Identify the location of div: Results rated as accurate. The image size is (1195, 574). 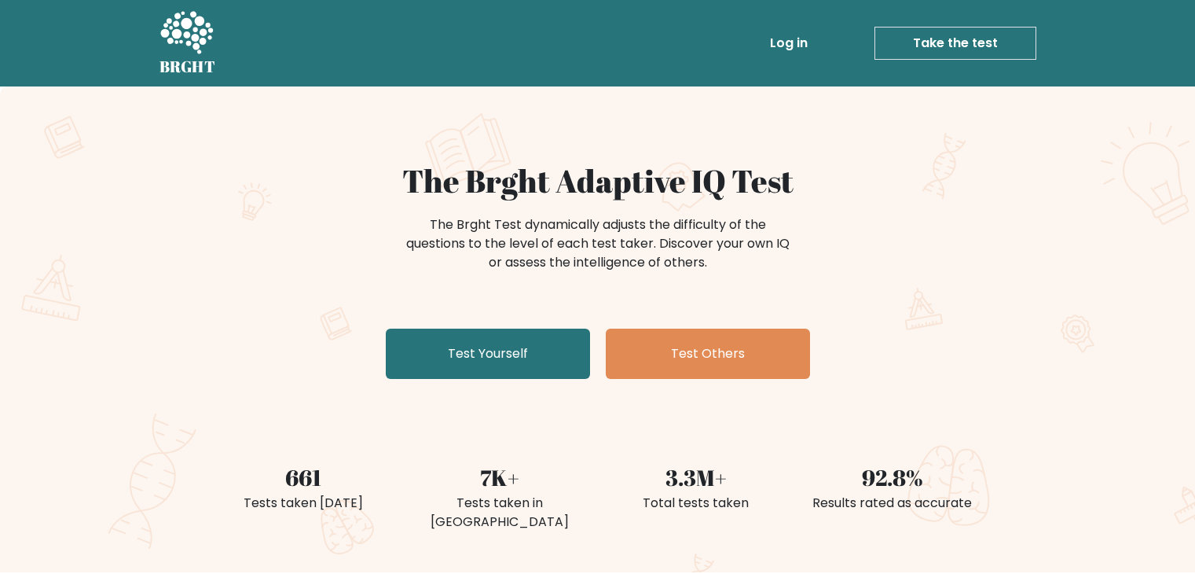
(893, 503).